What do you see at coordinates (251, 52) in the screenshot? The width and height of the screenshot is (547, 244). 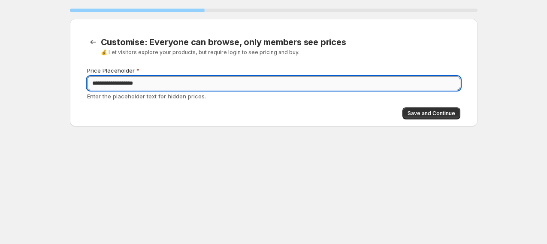 I see `p: 💰 Let visitors explore your products, but require login to see pricing and buy.` at bounding box center [251, 52].